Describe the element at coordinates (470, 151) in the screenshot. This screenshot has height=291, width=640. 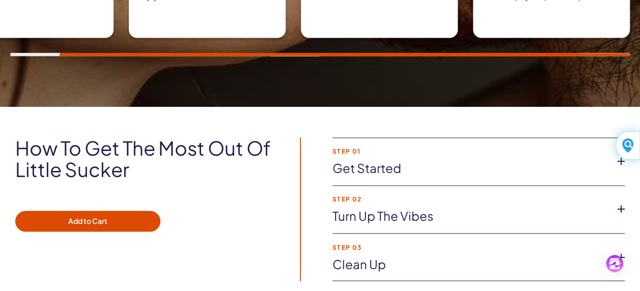
I see `strong: Step 01` at that location.